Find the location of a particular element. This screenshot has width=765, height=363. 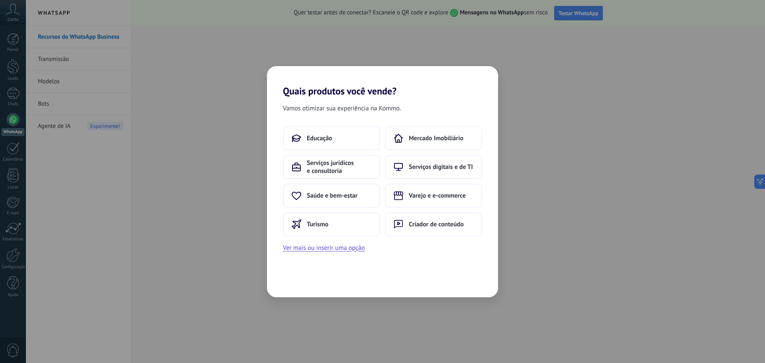

button: Turismo is located at coordinates (331, 224).